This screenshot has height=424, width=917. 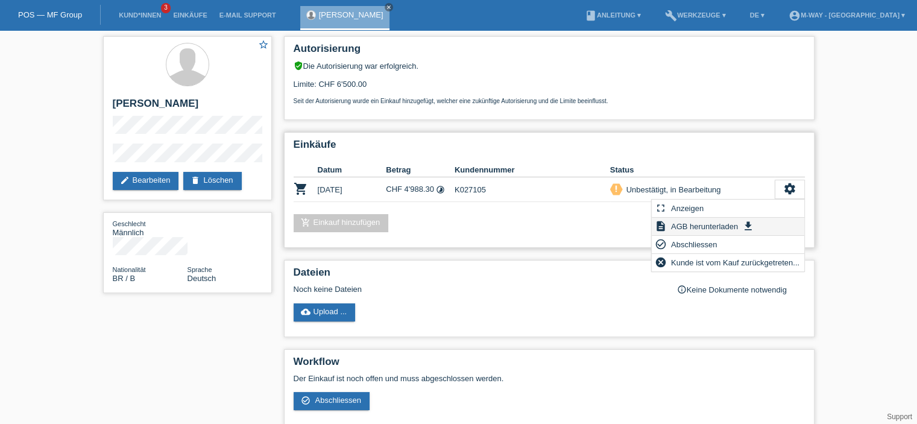 What do you see at coordinates (682, 289) in the screenshot?
I see `i: info_outline` at bounding box center [682, 289].